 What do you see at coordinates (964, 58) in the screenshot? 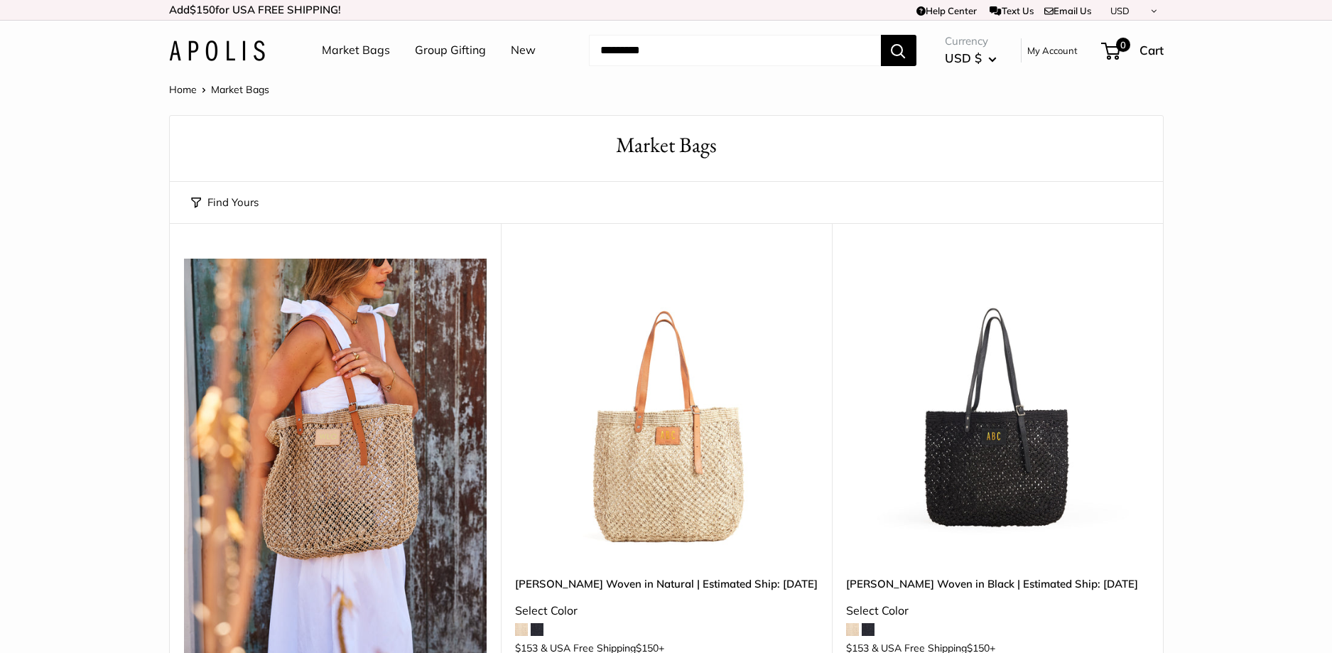
I see `span: USD $` at bounding box center [964, 58].